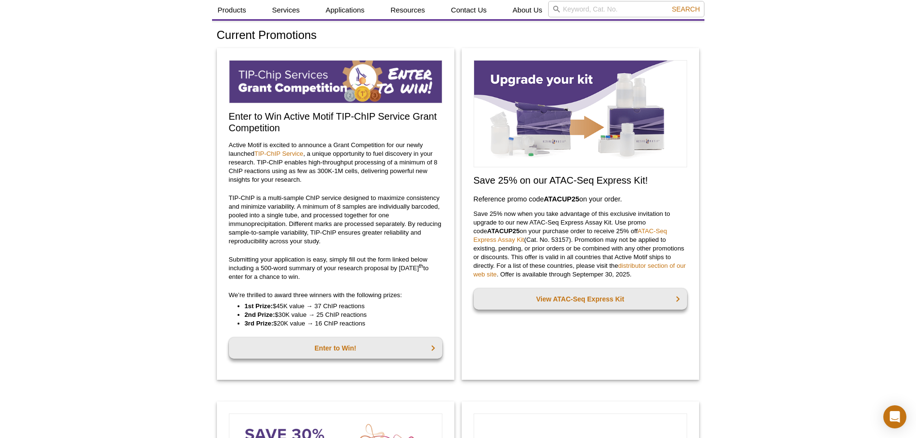  I want to click on a: Services, so click(286, 10).